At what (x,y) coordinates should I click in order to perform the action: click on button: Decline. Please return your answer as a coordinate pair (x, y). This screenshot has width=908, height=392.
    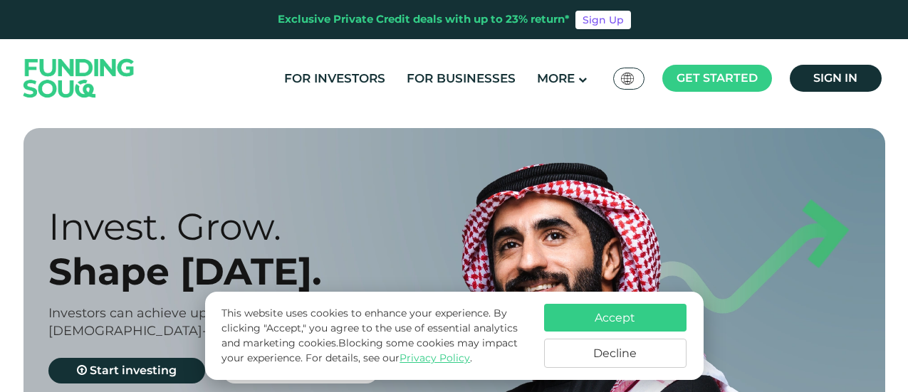
    Looking at the image, I should click on (615, 353).